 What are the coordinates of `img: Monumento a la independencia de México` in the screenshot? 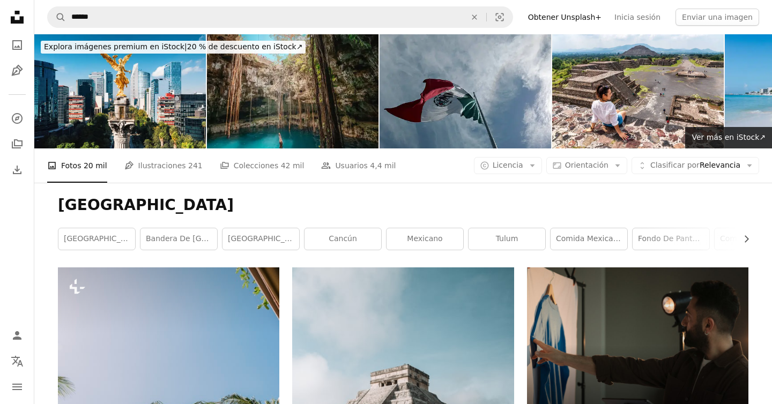 It's located at (120, 91).